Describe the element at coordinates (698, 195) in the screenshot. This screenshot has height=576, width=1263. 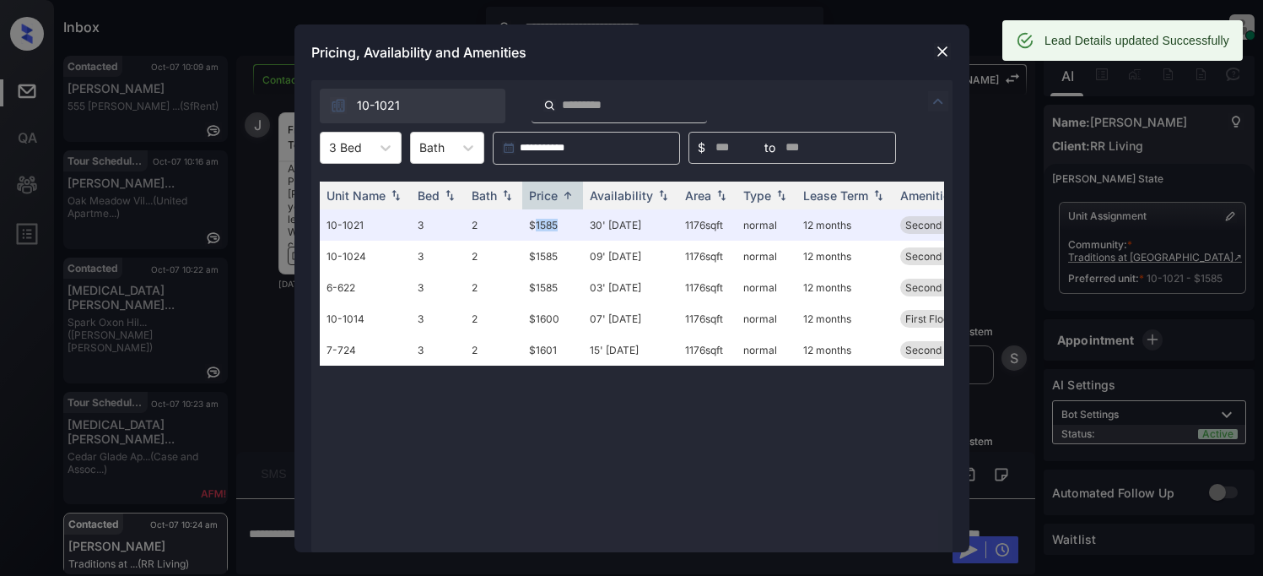
I see `div: Area` at that location.